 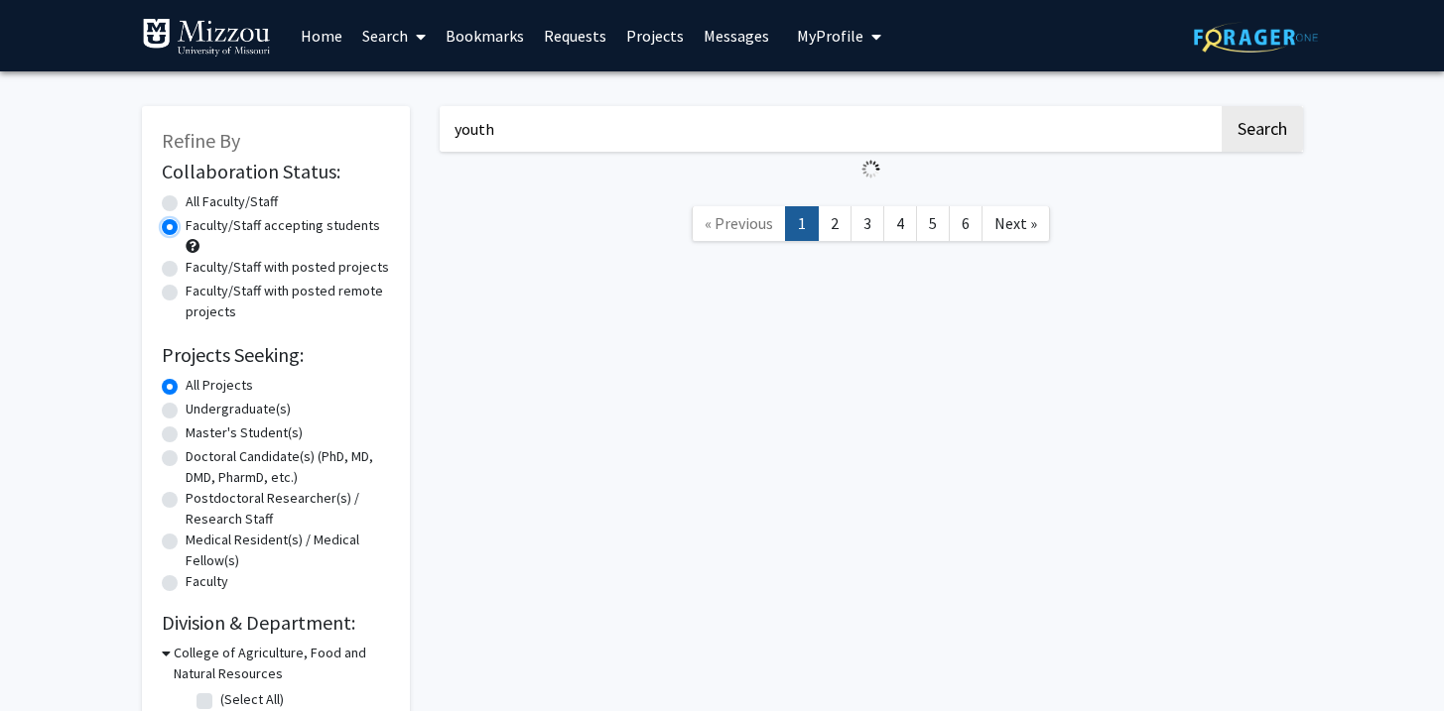 What do you see at coordinates (288, 302) in the screenshot?
I see `label: Faculty/Staff with posted remote projects` at bounding box center [288, 302].